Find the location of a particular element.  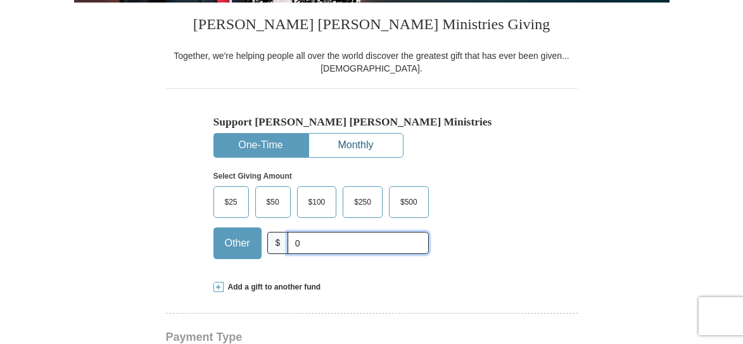

span: $50 is located at coordinates (273, 202).